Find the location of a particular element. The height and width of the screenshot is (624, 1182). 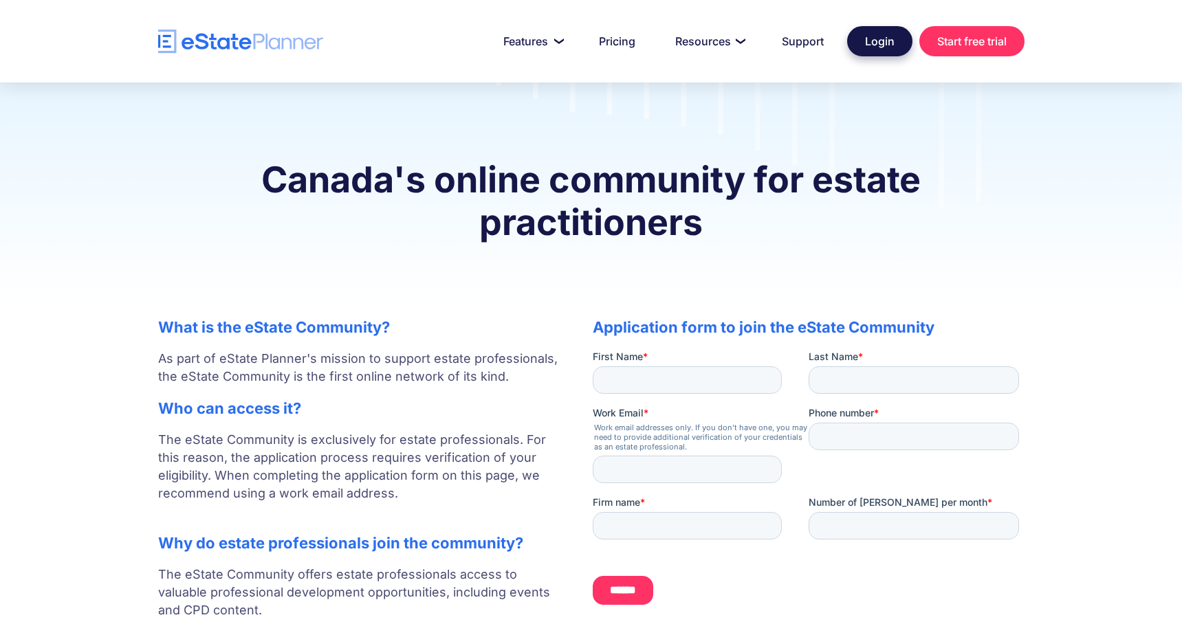

span: Last Name is located at coordinates (241, 6).